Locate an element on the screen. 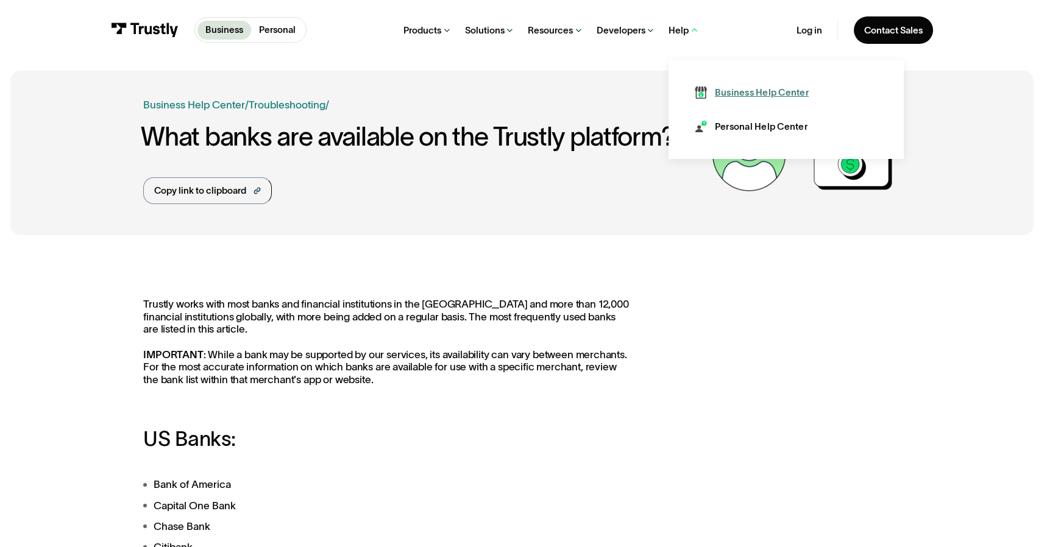  div: Products is located at coordinates (422, 30).